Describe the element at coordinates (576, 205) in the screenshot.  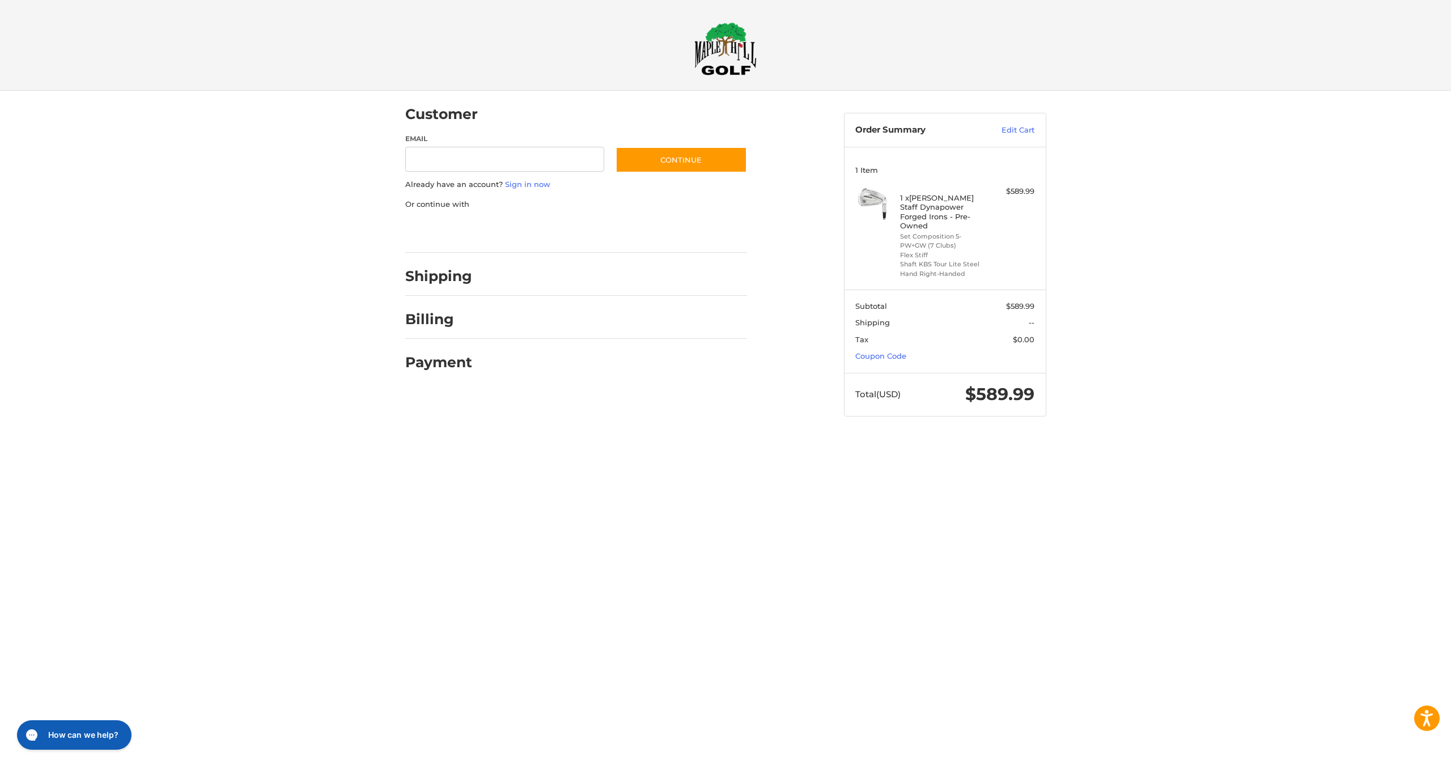
I see `p: Or continue with` at that location.